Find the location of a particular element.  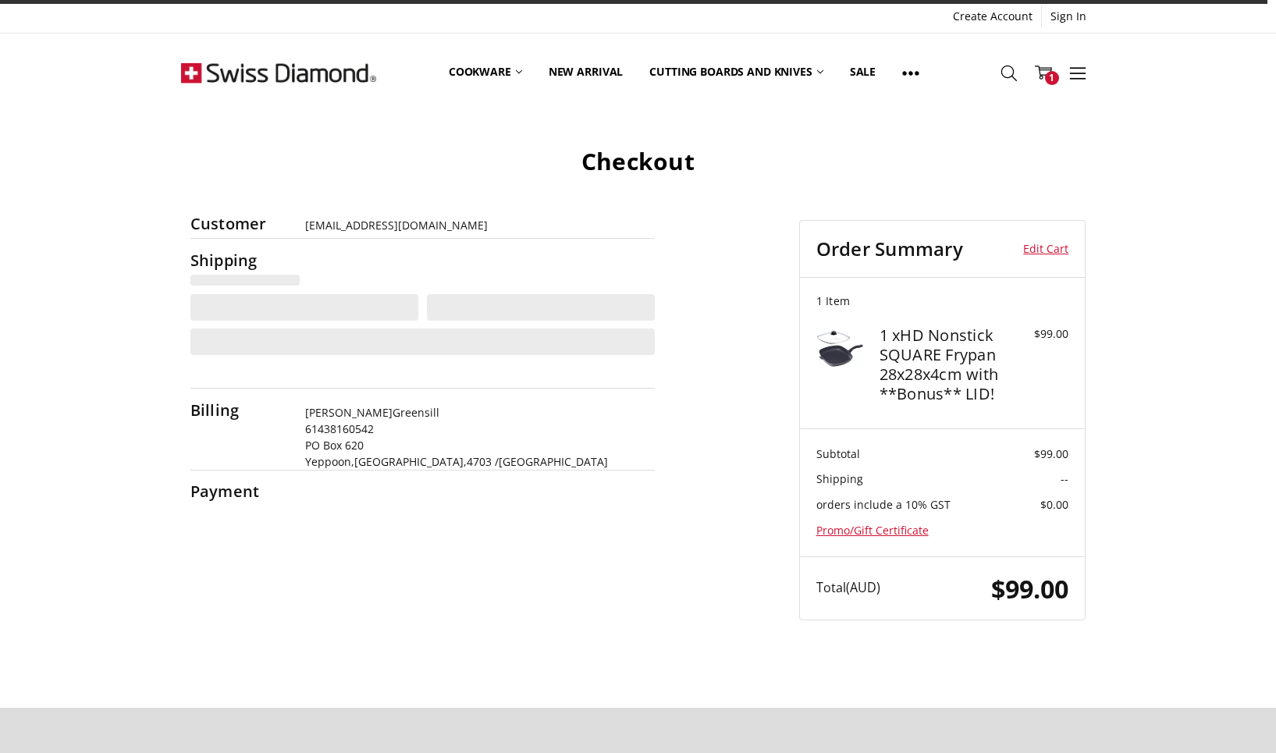

h2: Billing is located at coordinates (240, 410).